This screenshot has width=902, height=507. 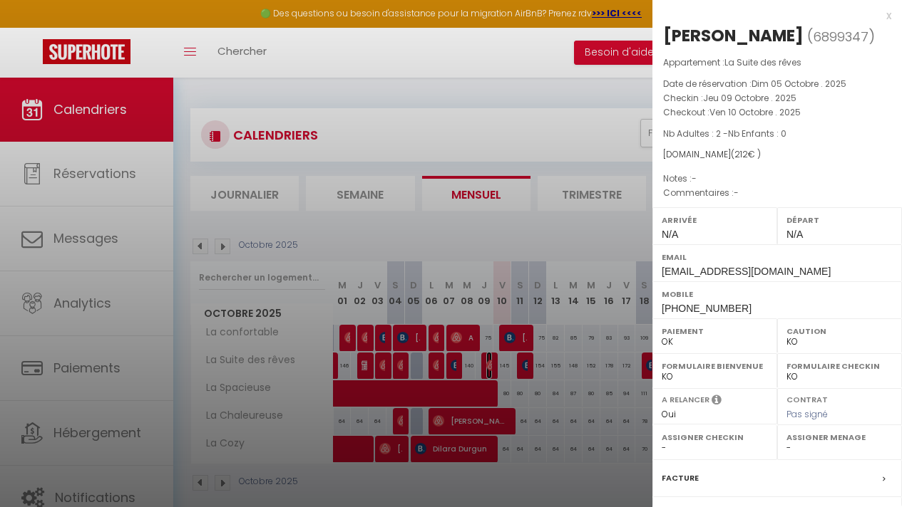 What do you see at coordinates (714, 438) in the screenshot?
I see `label: Assigner Checkin` at bounding box center [714, 438].